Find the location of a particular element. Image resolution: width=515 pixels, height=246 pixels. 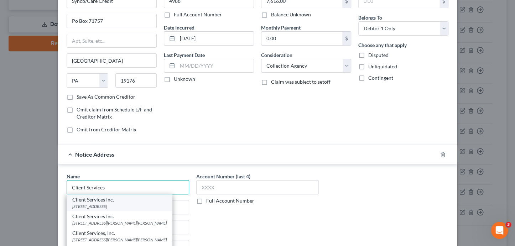

span: Claim was subject to setoff is located at coordinates (301, 82).